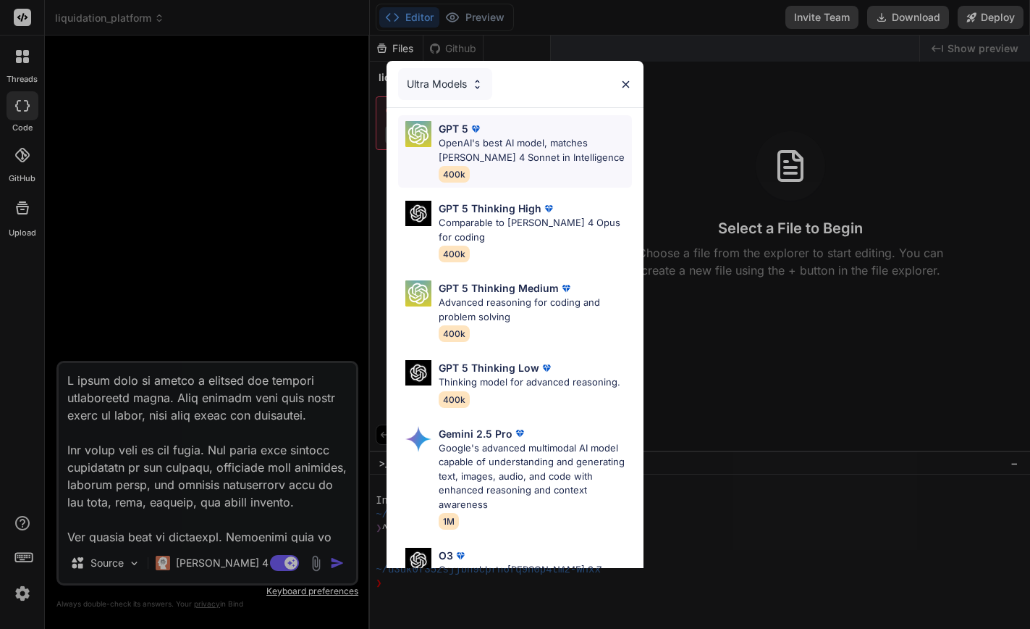  Describe the element at coordinates (490, 208) in the screenshot. I see `p: GPT 5 Thinking High` at that location.